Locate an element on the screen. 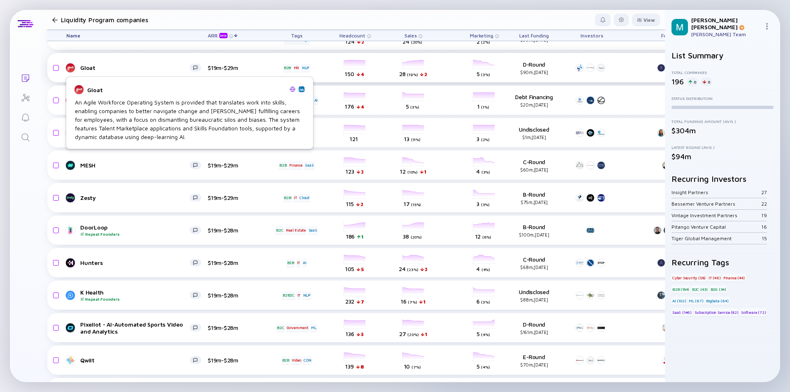 The height and width of the screenshot is (392, 790). div: Government is located at coordinates (298, 328).